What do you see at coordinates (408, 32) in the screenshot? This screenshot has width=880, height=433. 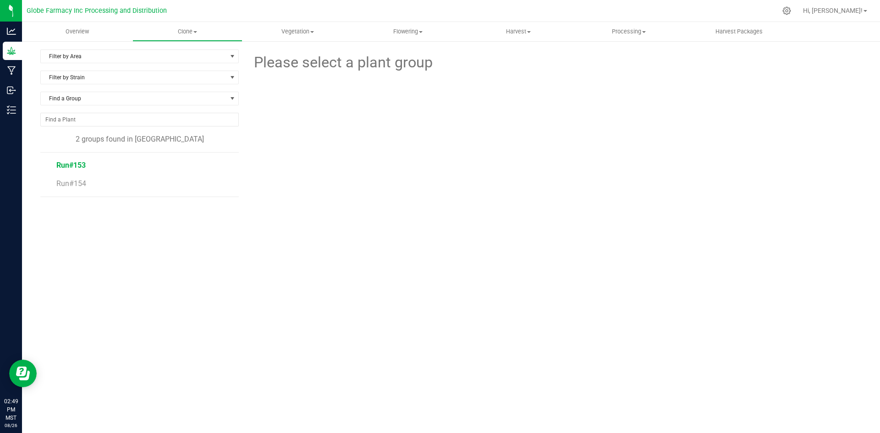 I see `a: Flowering` at bounding box center [408, 32].